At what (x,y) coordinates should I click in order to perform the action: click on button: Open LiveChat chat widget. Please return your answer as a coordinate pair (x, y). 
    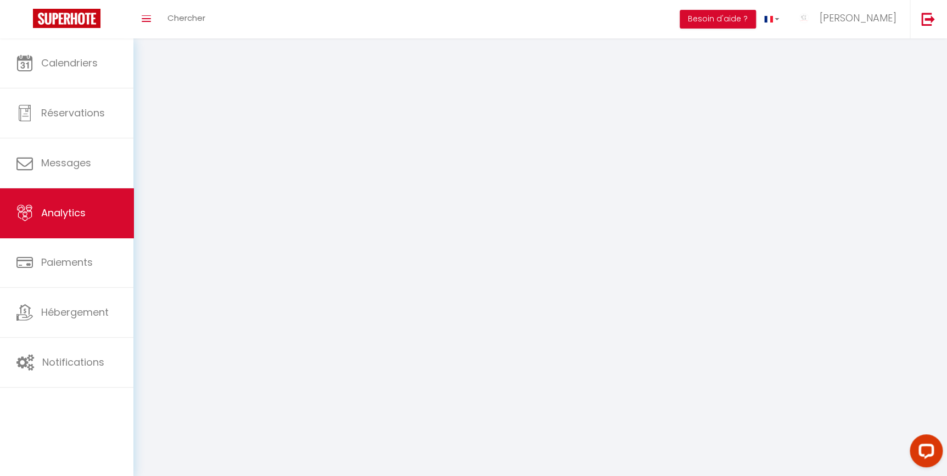
    Looking at the image, I should click on (25, 21).